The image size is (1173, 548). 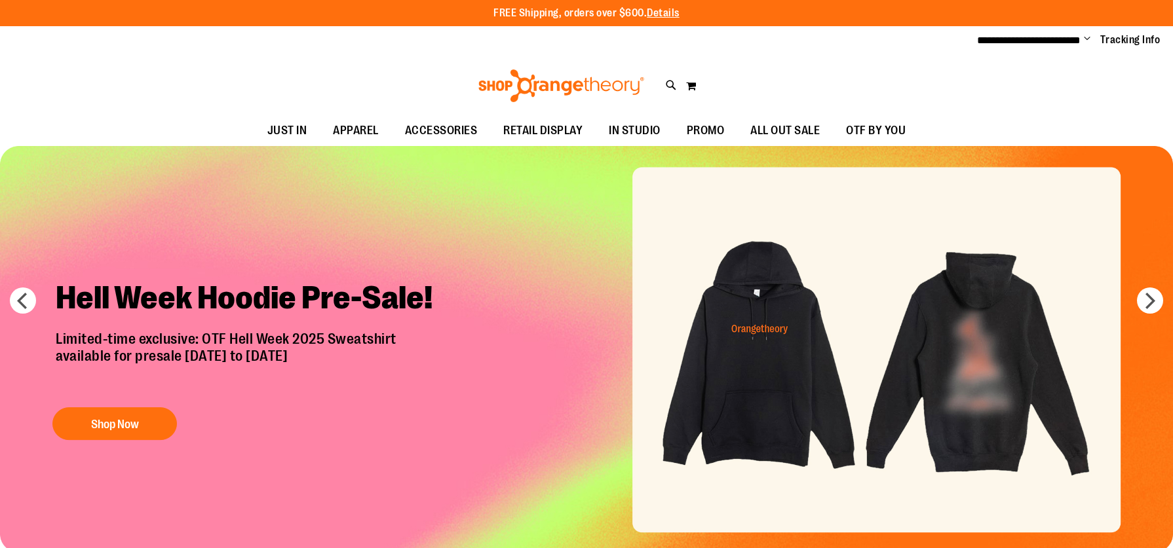 I want to click on img: Shop Orangetheory, so click(x=561, y=86).